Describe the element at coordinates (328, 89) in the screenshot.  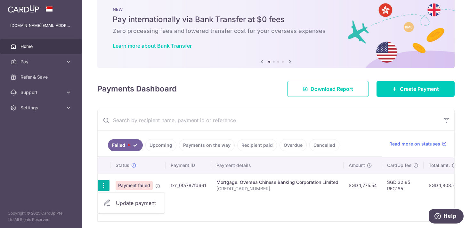
I see `a: Download Report` at that location.